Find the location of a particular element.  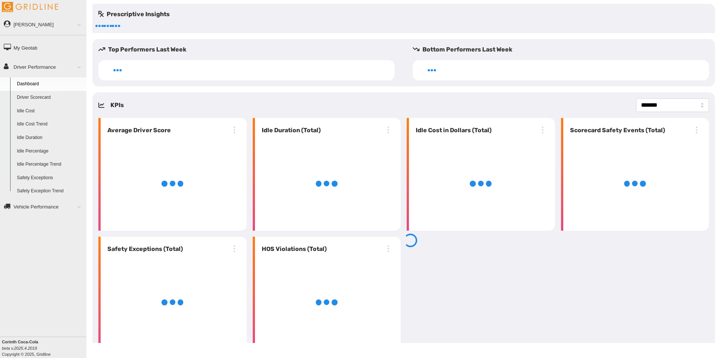

img: Gridline is located at coordinates (30, 7).